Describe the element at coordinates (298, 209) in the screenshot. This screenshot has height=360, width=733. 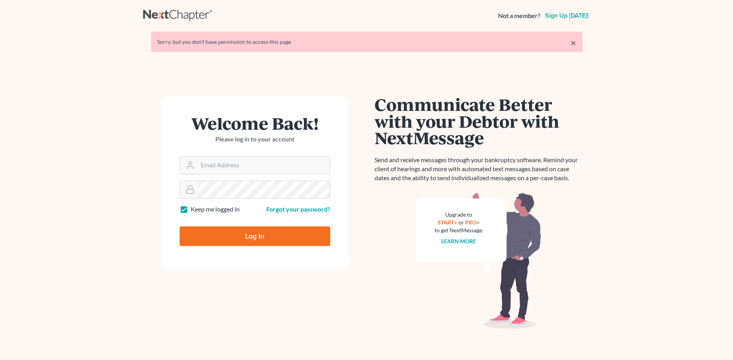
I see `a: Forgot your password?` at that location.